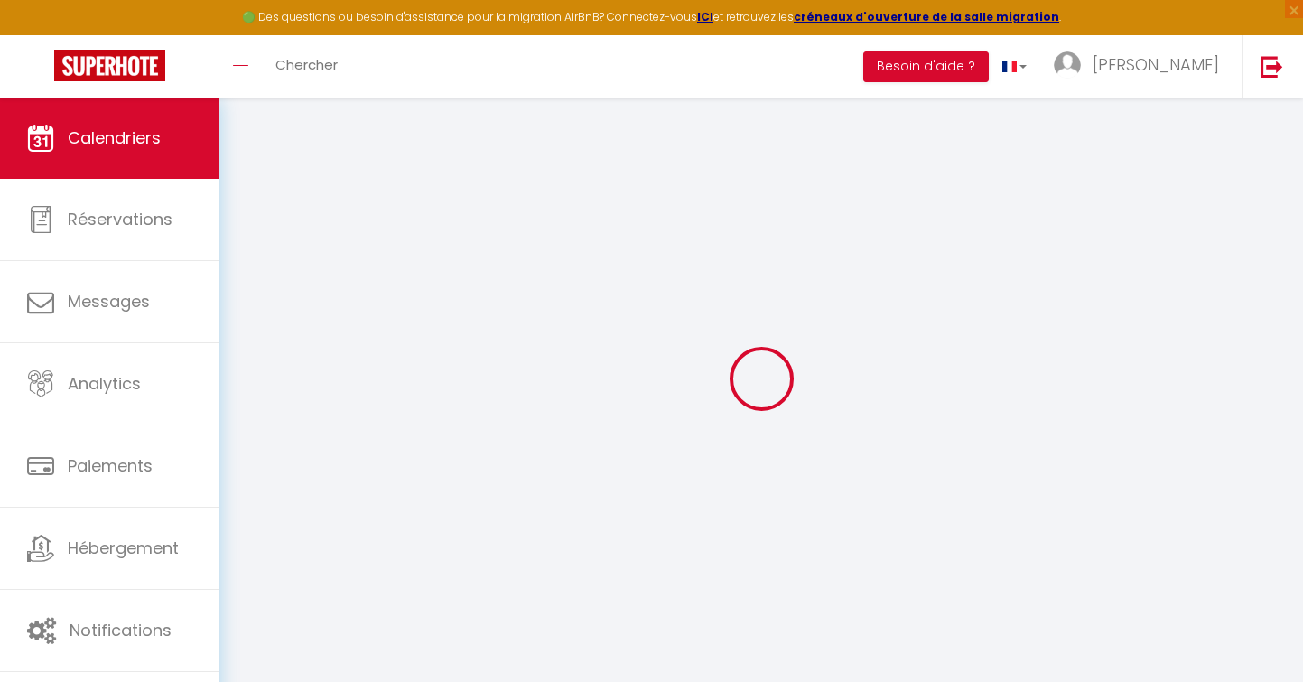  Describe the element at coordinates (306, 64) in the screenshot. I see `span: Chercher` at that location.